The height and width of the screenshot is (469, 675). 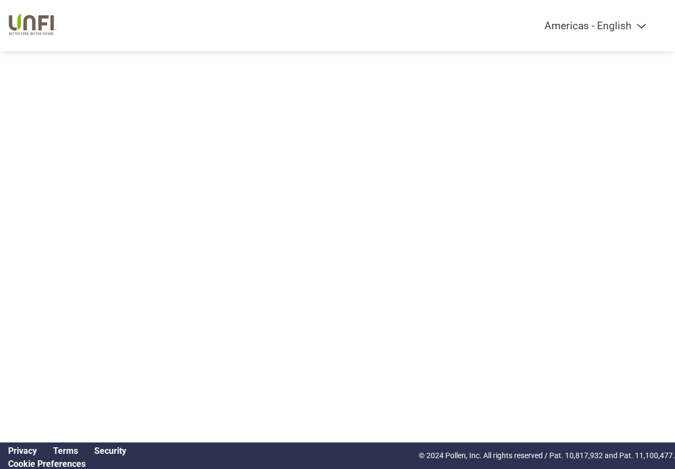 What do you see at coordinates (47, 464) in the screenshot?
I see `a: Cookie Preferences, opens a dedicated popup modal window` at bounding box center [47, 464].